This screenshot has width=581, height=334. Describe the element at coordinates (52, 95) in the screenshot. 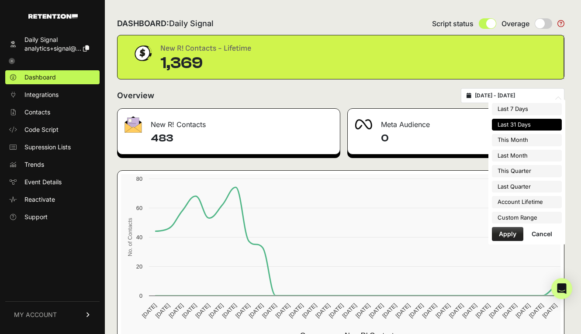

I see `a: Integrations` at that location.